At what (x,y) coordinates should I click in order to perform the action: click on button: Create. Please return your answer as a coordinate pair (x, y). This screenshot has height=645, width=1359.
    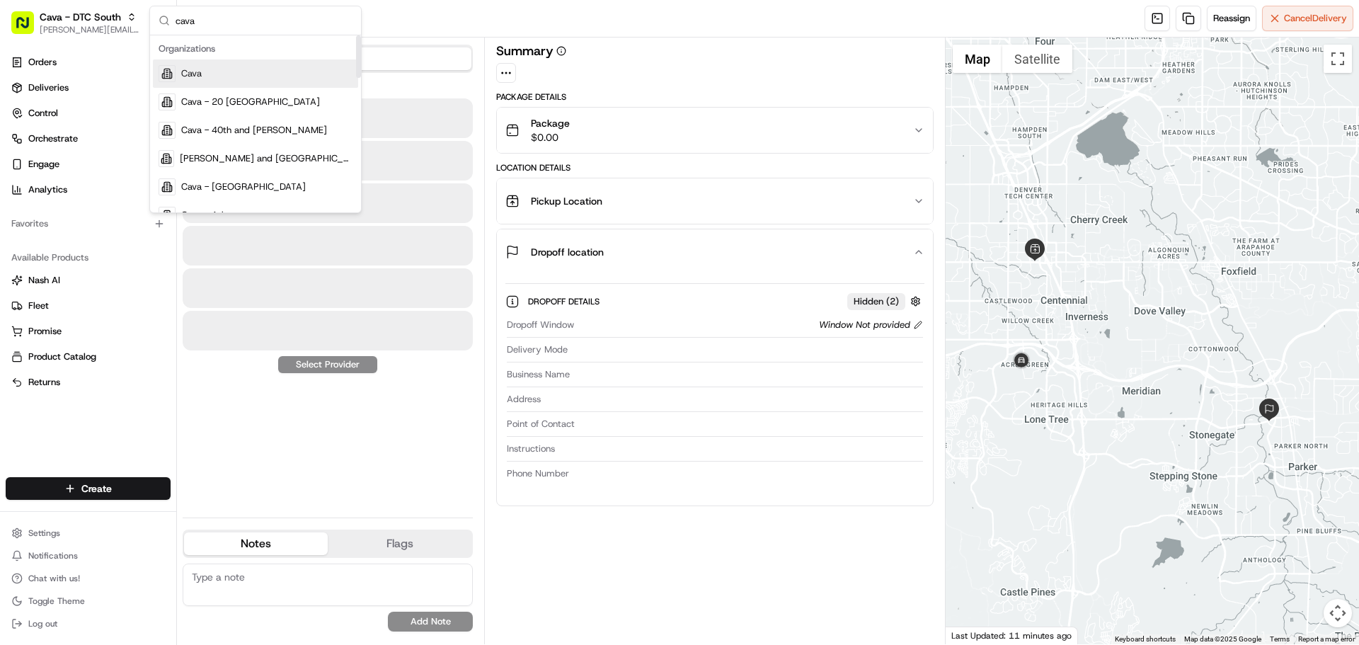
    Looking at the image, I should click on (88, 488).